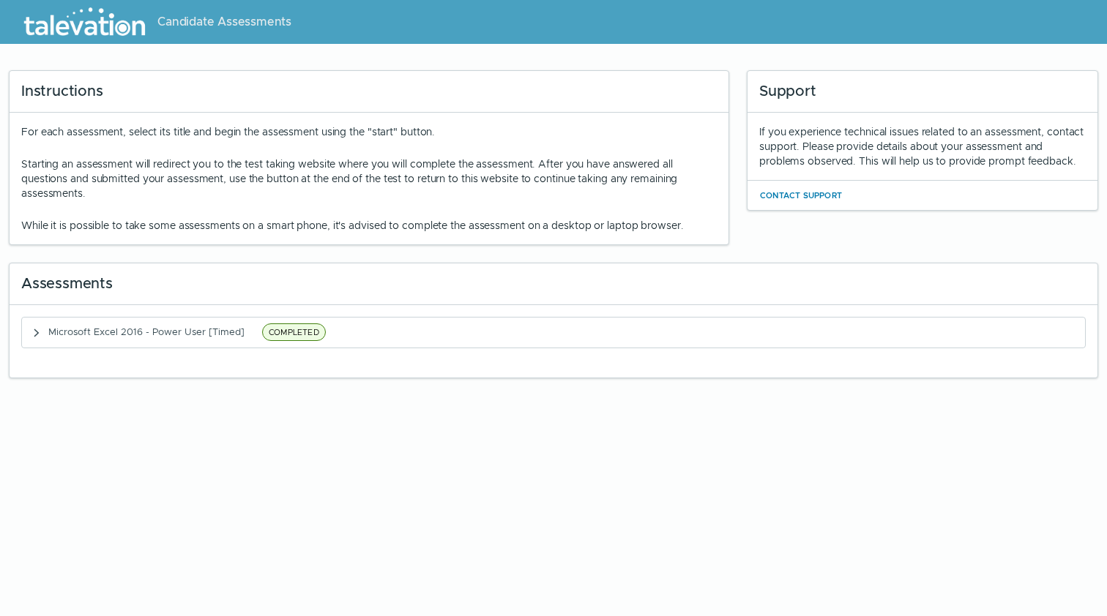 The width and height of the screenshot is (1107, 616). Describe the element at coordinates (922, 91) in the screenshot. I see `div: Support` at that location.